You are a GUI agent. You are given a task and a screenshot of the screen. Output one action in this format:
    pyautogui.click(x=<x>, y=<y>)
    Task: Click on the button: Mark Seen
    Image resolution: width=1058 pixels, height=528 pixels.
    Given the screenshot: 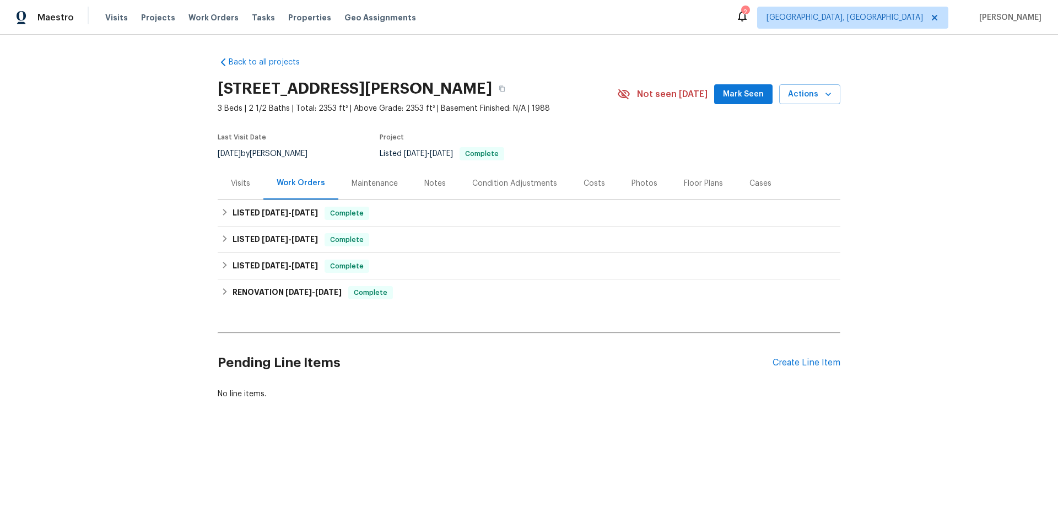 What is the action you would take?
    pyautogui.click(x=744, y=94)
    